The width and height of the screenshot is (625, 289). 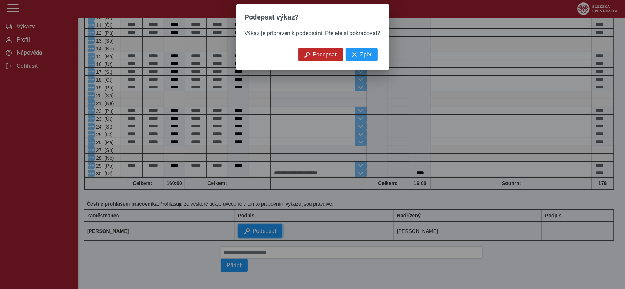 What do you see at coordinates (361, 54) in the screenshot?
I see `button: Zpět` at bounding box center [361, 54].